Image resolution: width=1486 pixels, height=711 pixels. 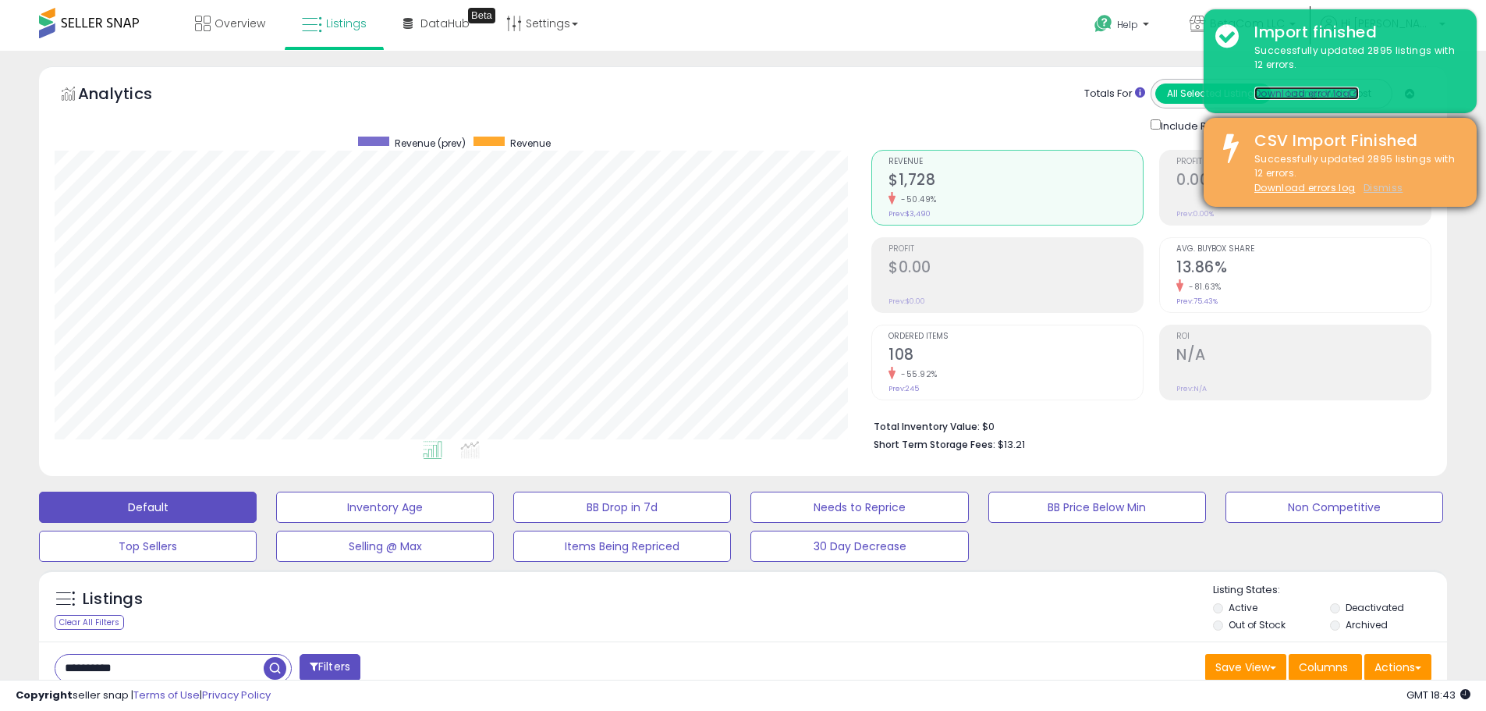 What do you see at coordinates (1203, 125) in the screenshot?
I see `div: Include Returns` at bounding box center [1203, 125].